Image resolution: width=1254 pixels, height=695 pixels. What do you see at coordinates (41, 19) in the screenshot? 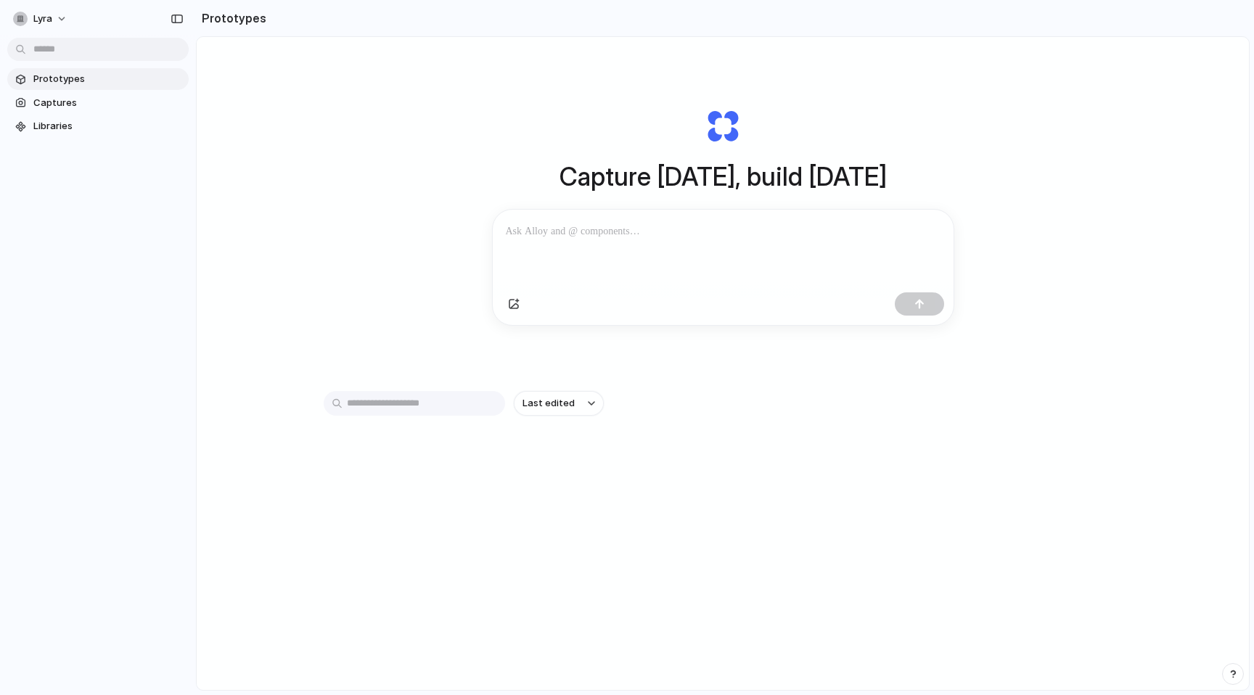
I see `button: Lyra` at bounding box center [41, 19].